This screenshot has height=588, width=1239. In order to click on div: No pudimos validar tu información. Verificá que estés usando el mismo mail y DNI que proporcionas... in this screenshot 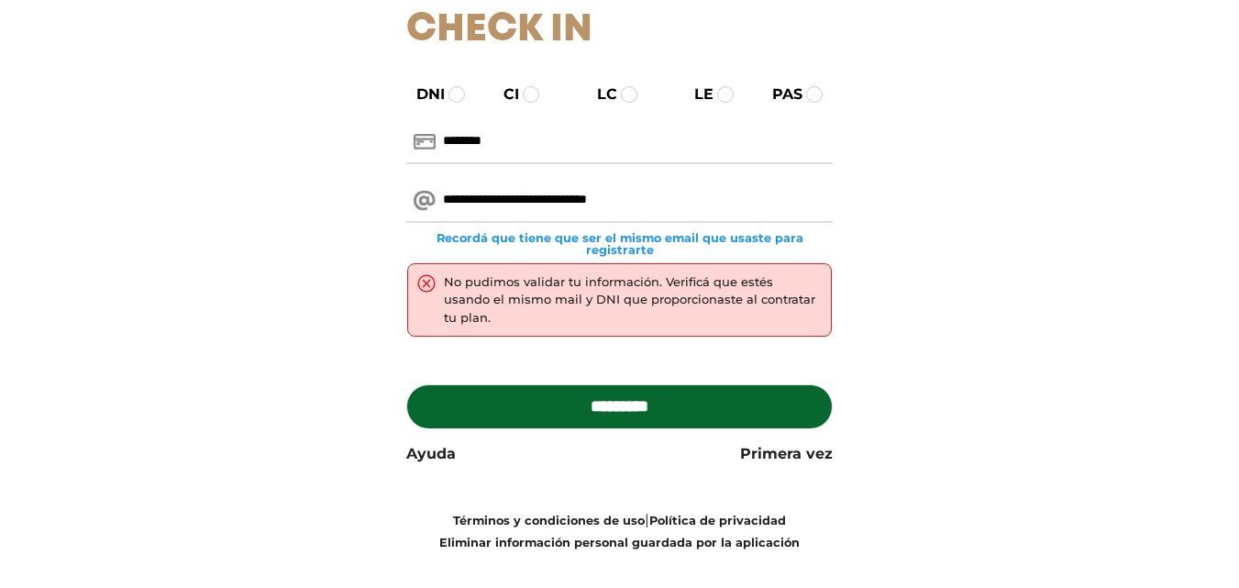, I will do `click(633, 300)`.